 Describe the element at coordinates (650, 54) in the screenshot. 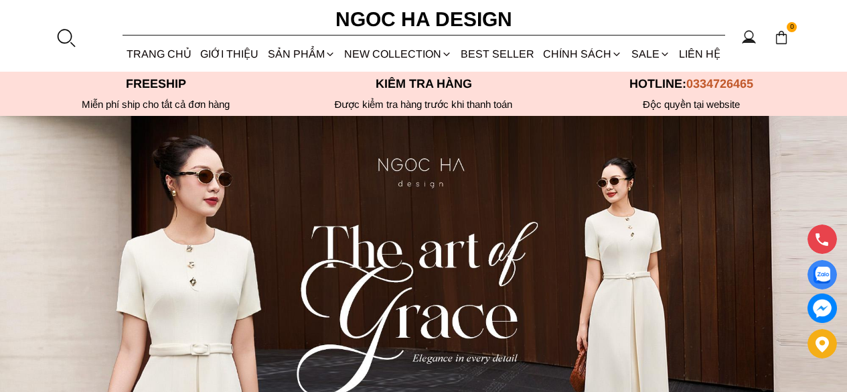

I see `a: SALE` at that location.